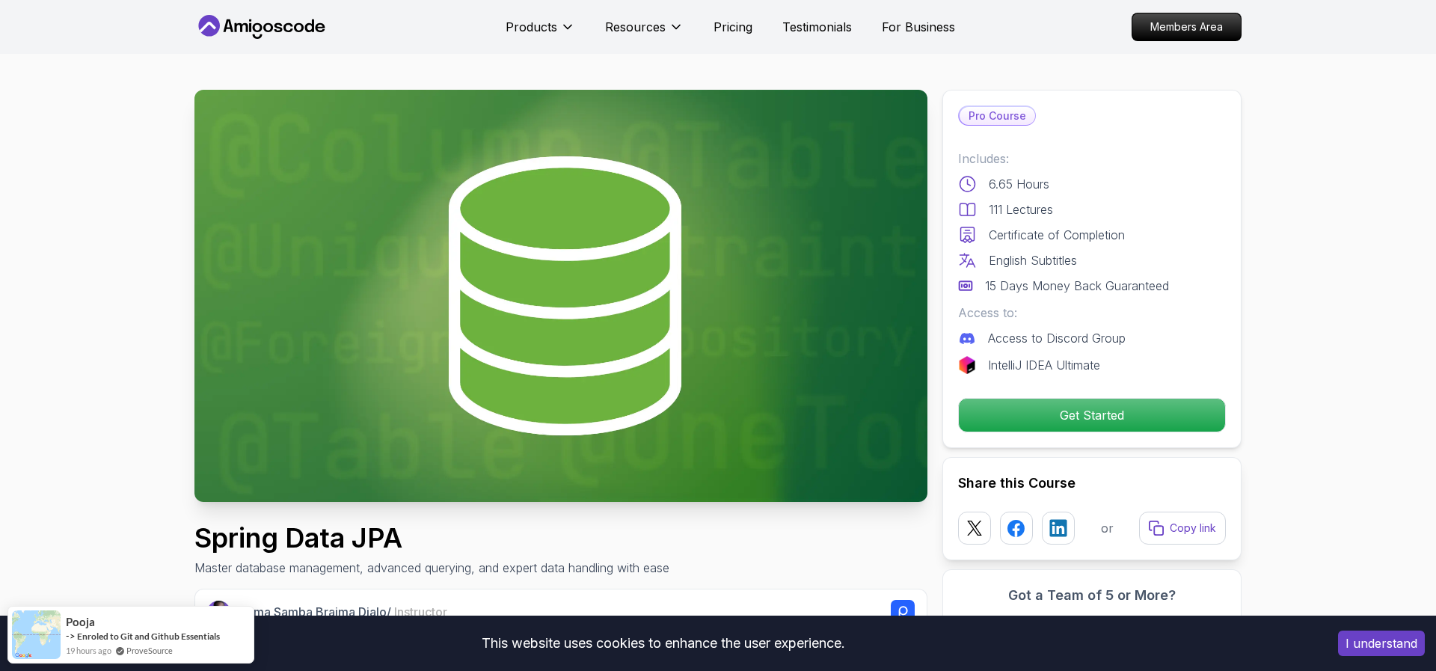  I want to click on p: Includes:, so click(1092, 159).